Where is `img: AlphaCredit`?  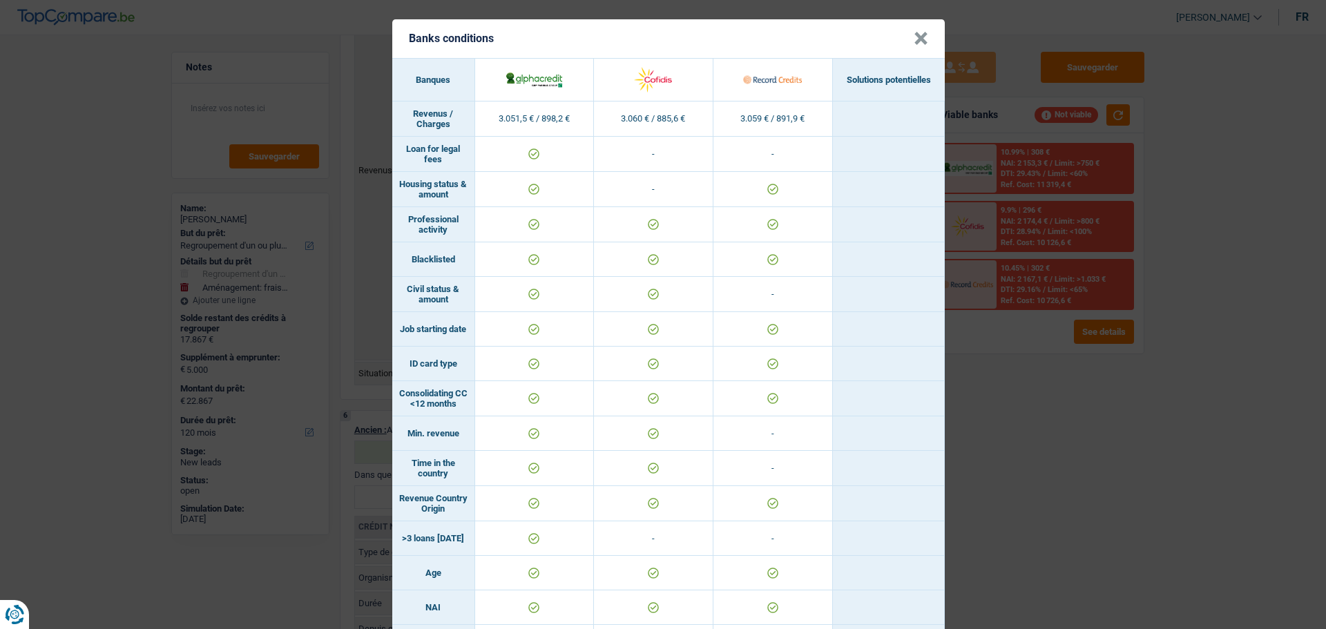 img: AlphaCredit is located at coordinates (534, 79).